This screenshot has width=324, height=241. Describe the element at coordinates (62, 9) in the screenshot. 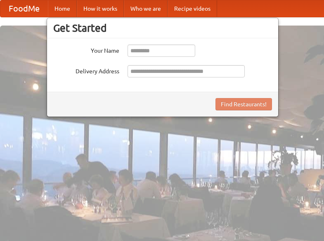

I see `a: Home` at that location.